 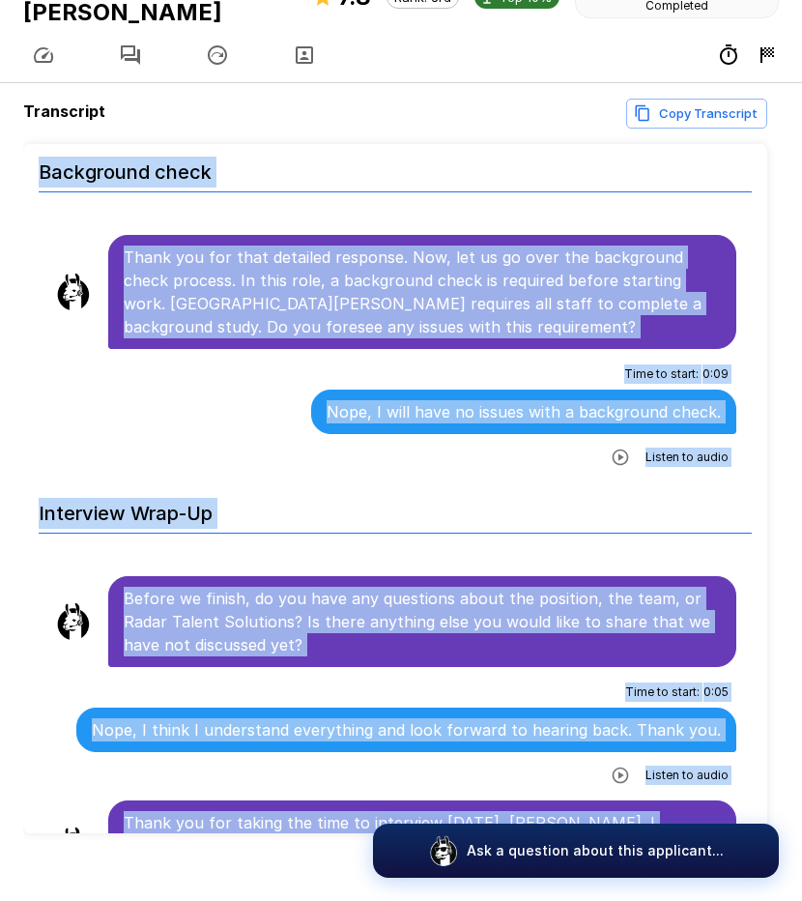 What do you see at coordinates (729, 55) in the screenshot?
I see `div: 7m 58s` at bounding box center [729, 55].